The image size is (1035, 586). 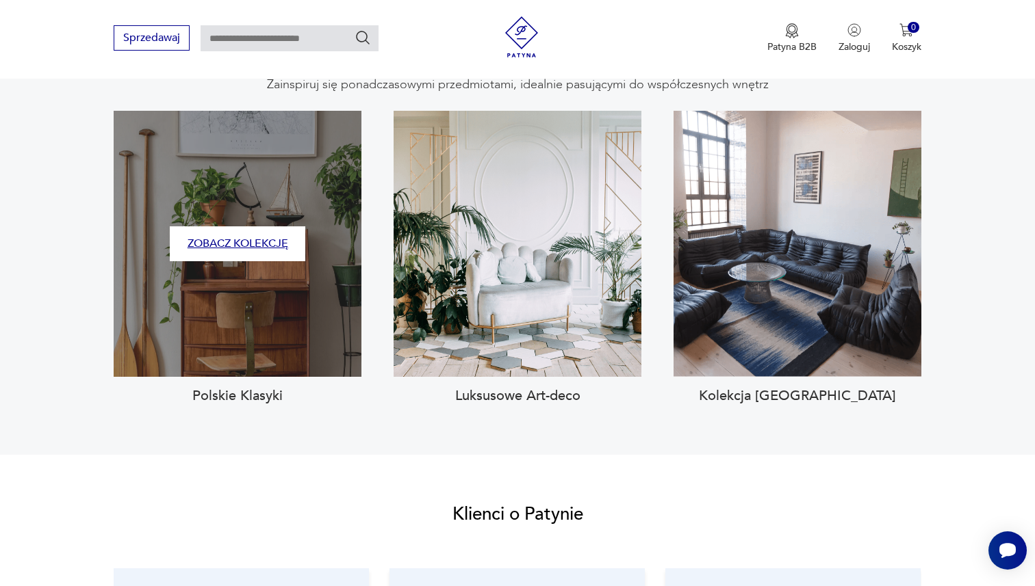 What do you see at coordinates (237, 396) in the screenshot?
I see `h3: Polskie Klasyki` at bounding box center [237, 396].